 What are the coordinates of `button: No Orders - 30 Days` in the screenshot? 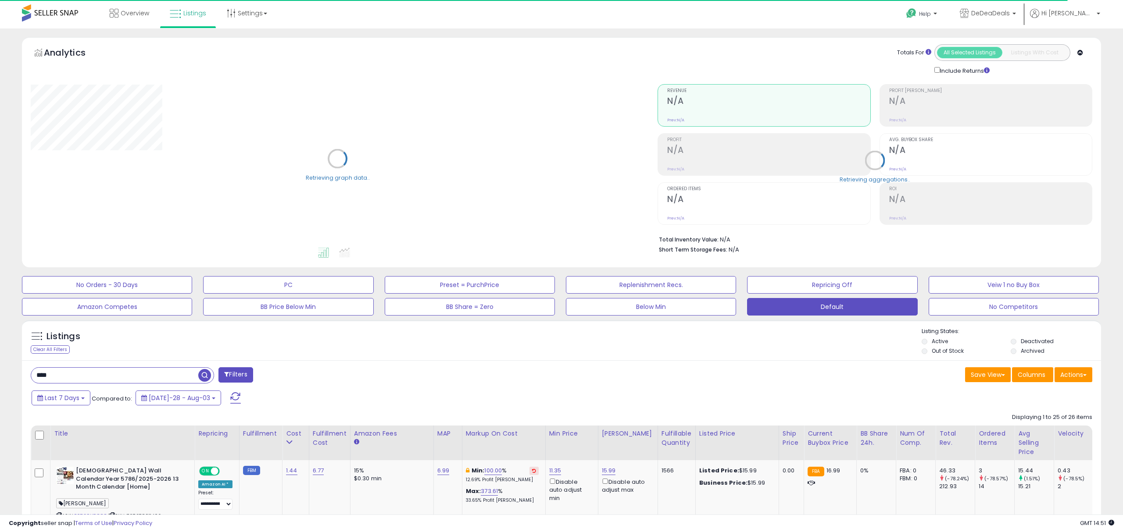 It's located at (107, 285).